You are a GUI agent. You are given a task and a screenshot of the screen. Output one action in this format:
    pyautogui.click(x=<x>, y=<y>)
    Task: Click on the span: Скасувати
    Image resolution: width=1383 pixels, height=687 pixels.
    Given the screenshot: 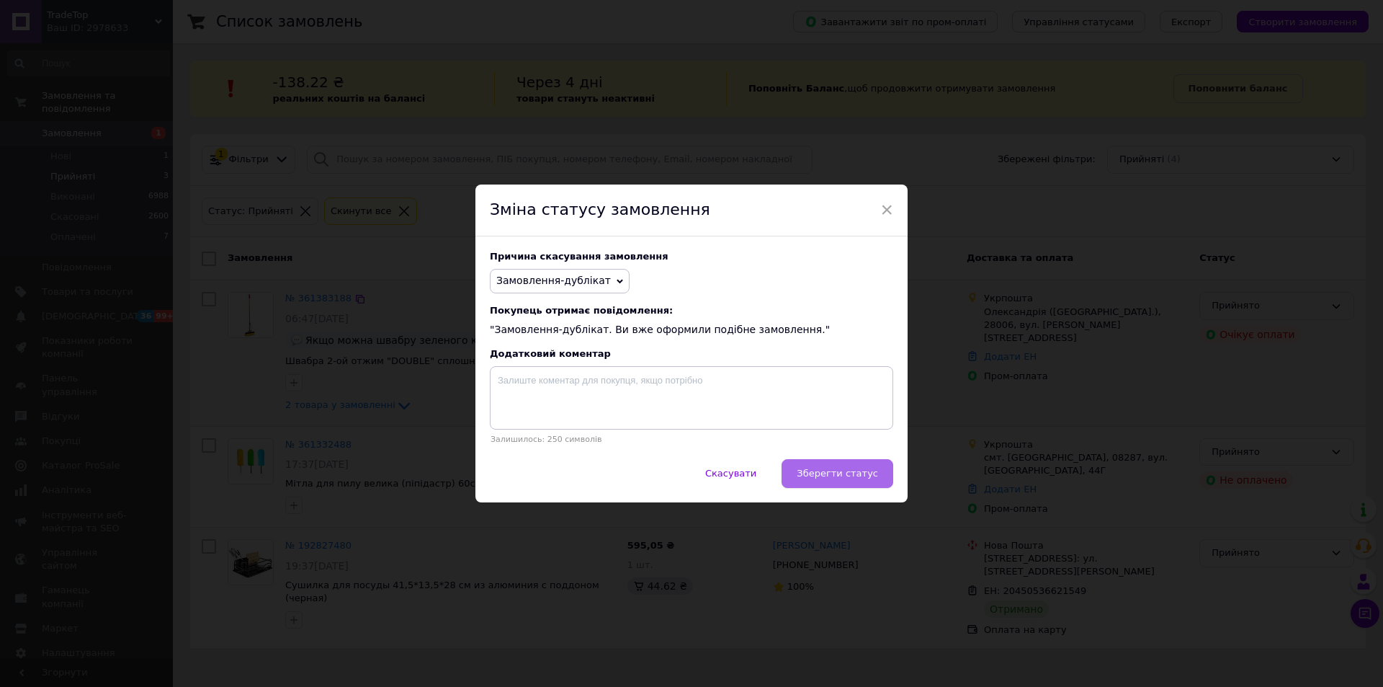 What is the action you would take?
    pyautogui.click(x=731, y=473)
    